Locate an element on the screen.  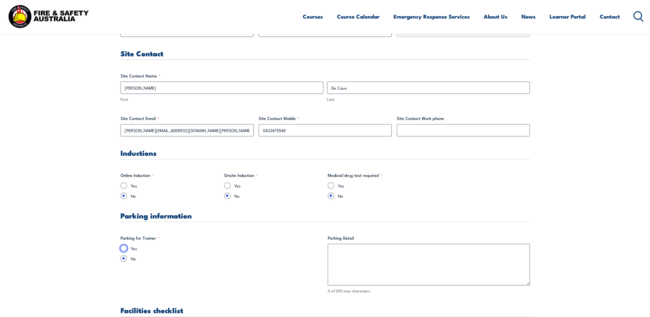
h3: Parking information is located at coordinates (325, 215).